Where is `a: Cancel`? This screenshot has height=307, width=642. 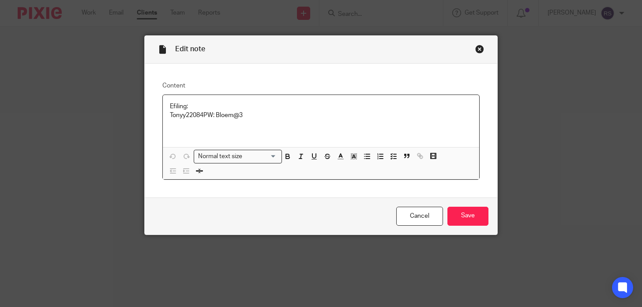 a: Cancel is located at coordinates (420, 216).